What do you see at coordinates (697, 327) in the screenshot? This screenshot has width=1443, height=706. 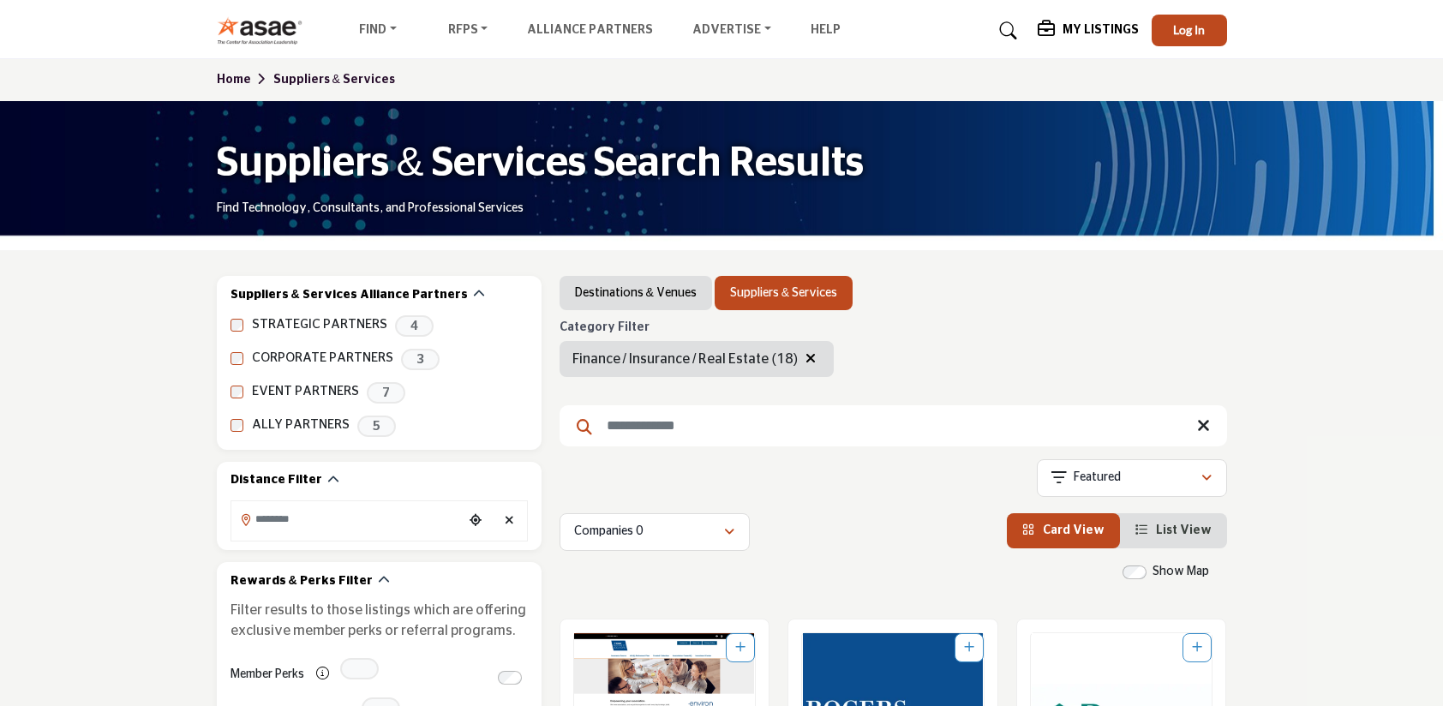 I see `h6: Category Filter` at bounding box center [697, 327].